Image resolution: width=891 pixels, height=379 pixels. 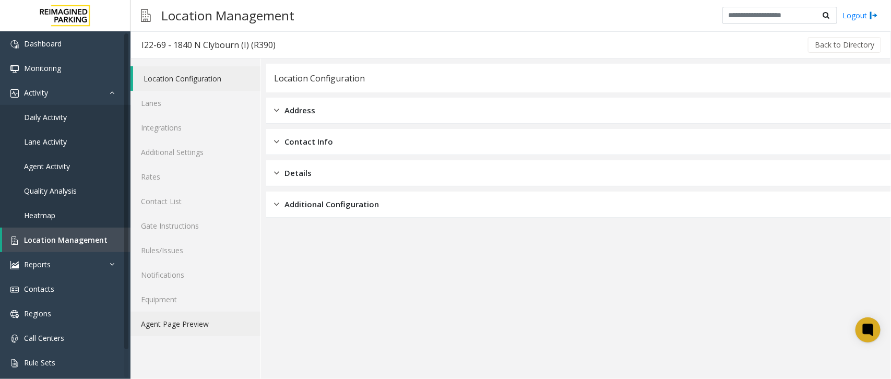 I want to click on a: Notifications, so click(x=195, y=274).